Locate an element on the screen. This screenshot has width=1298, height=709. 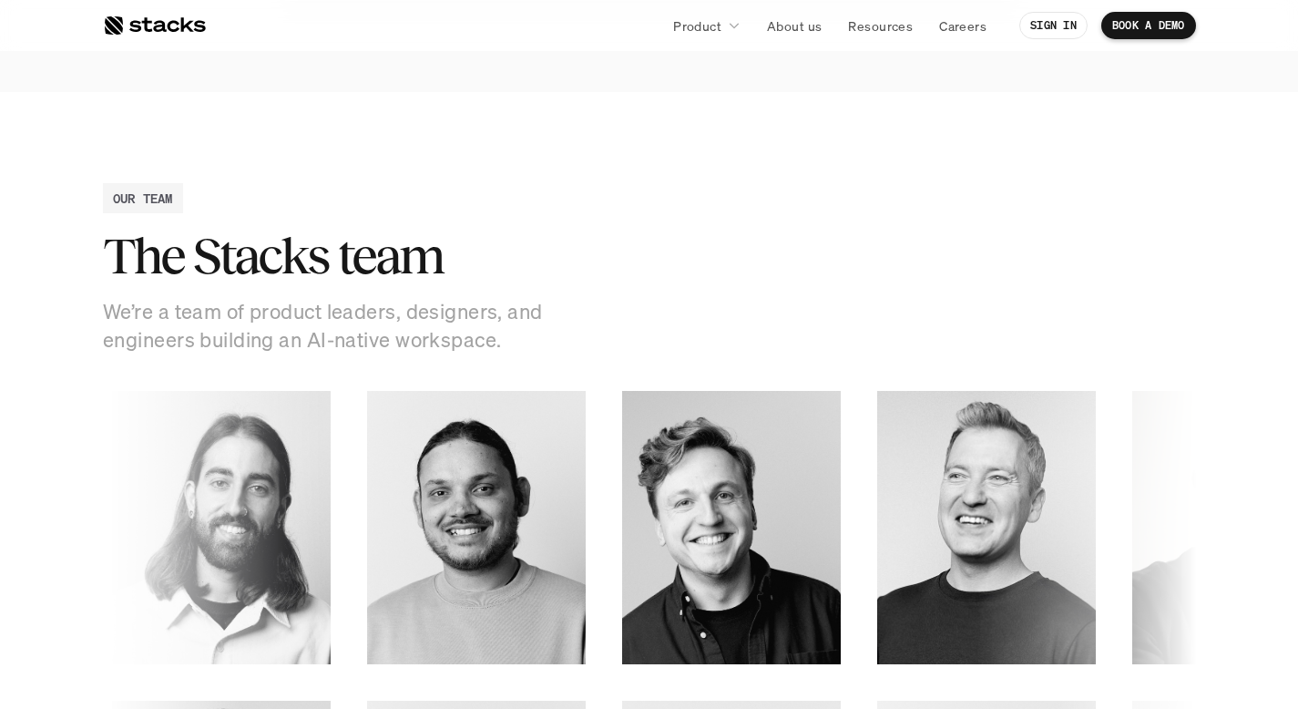
a: SIGN IN is located at coordinates (1053, 26).